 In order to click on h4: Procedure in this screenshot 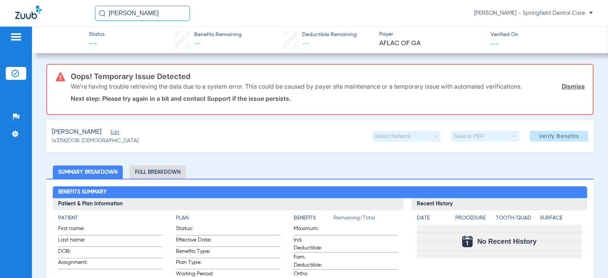, I will do `click(474, 218)`.